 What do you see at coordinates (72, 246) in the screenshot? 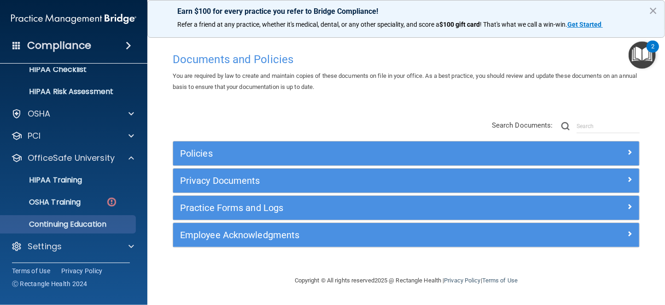
I see `a: Settings` at bounding box center [72, 246].